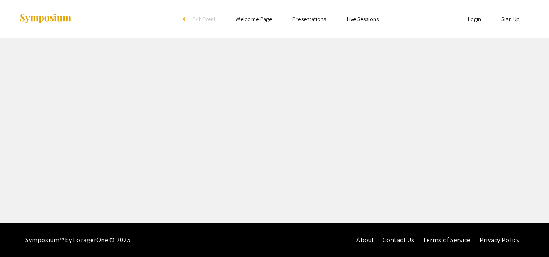 The height and width of the screenshot is (257, 549). Describe the element at coordinates (254, 19) in the screenshot. I see `a: Welcome Page` at that location.